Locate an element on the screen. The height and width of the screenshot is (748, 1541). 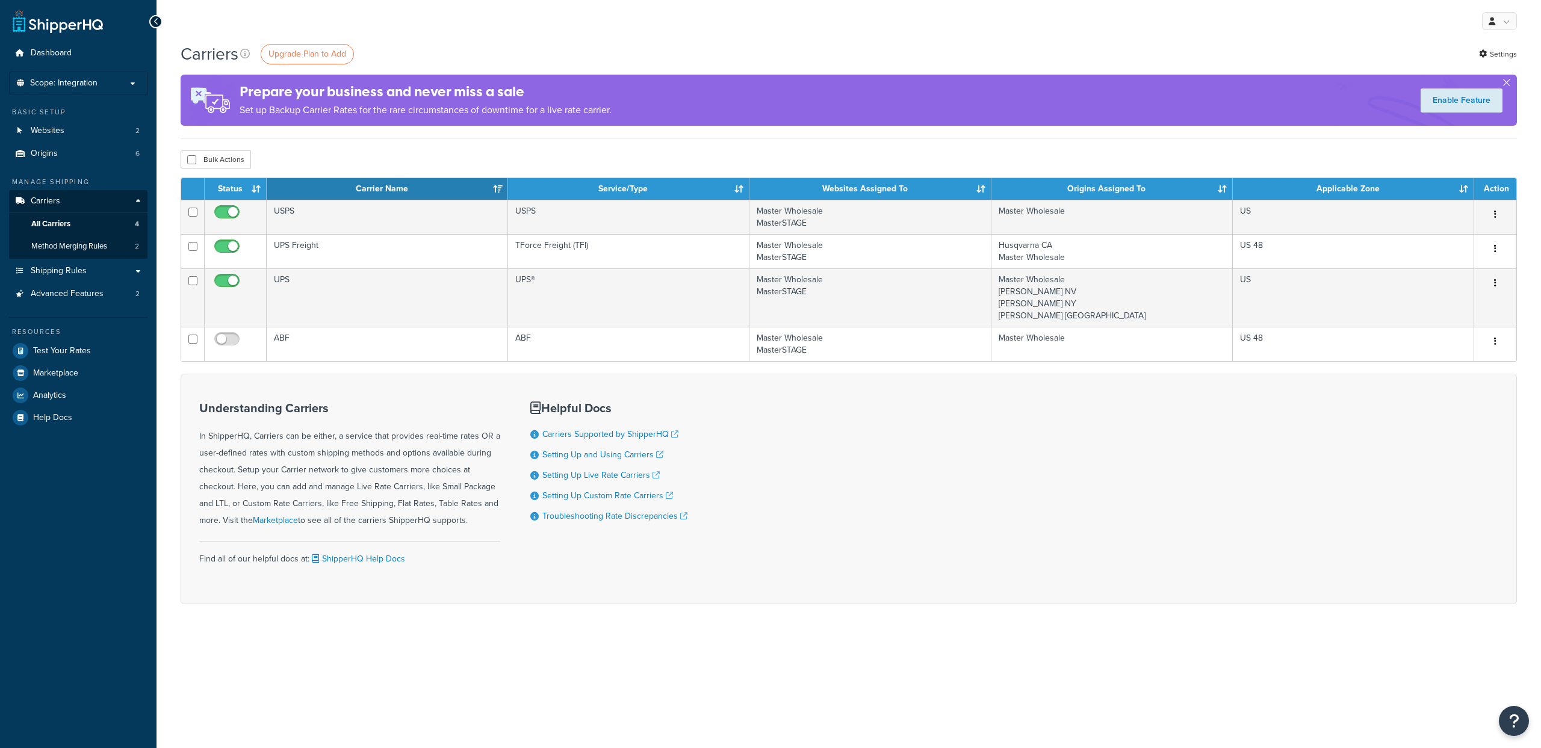
span: 6 is located at coordinates (137, 154).